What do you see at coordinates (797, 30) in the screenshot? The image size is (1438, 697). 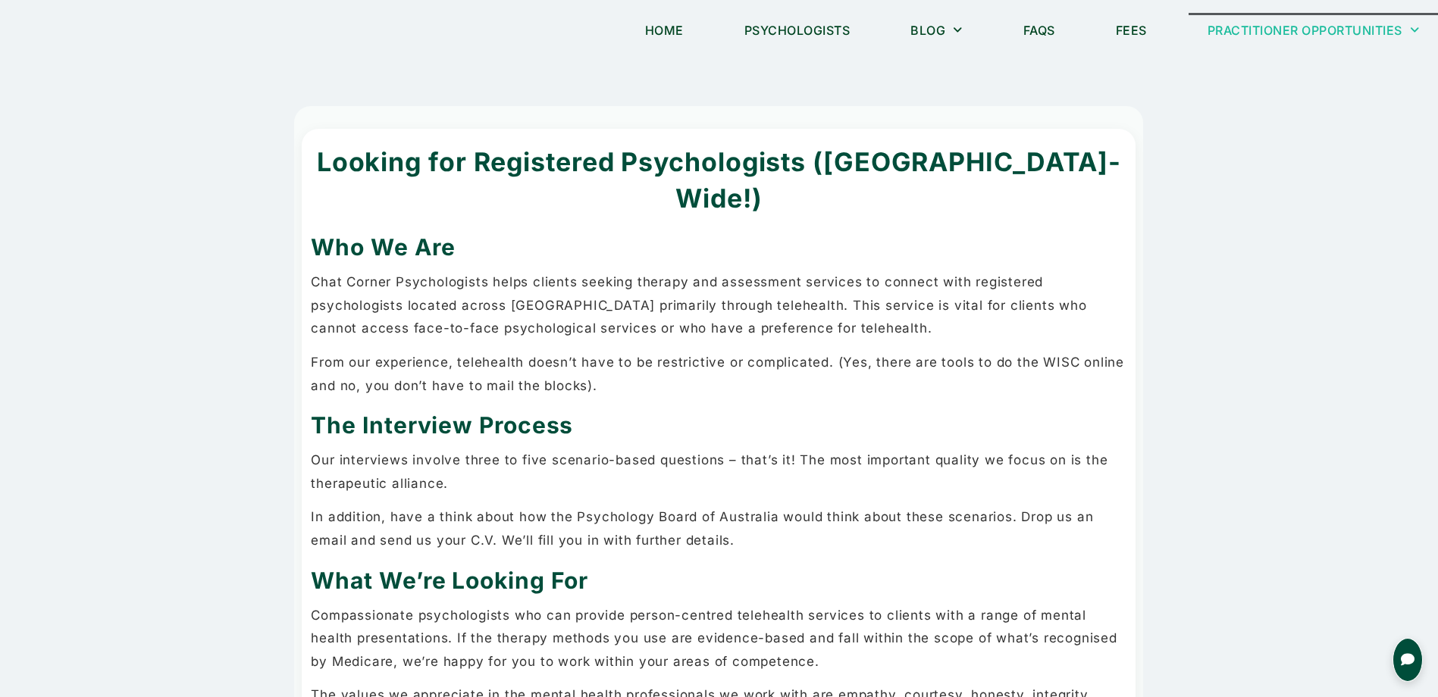 I see `a: Psychologists` at bounding box center [797, 30].